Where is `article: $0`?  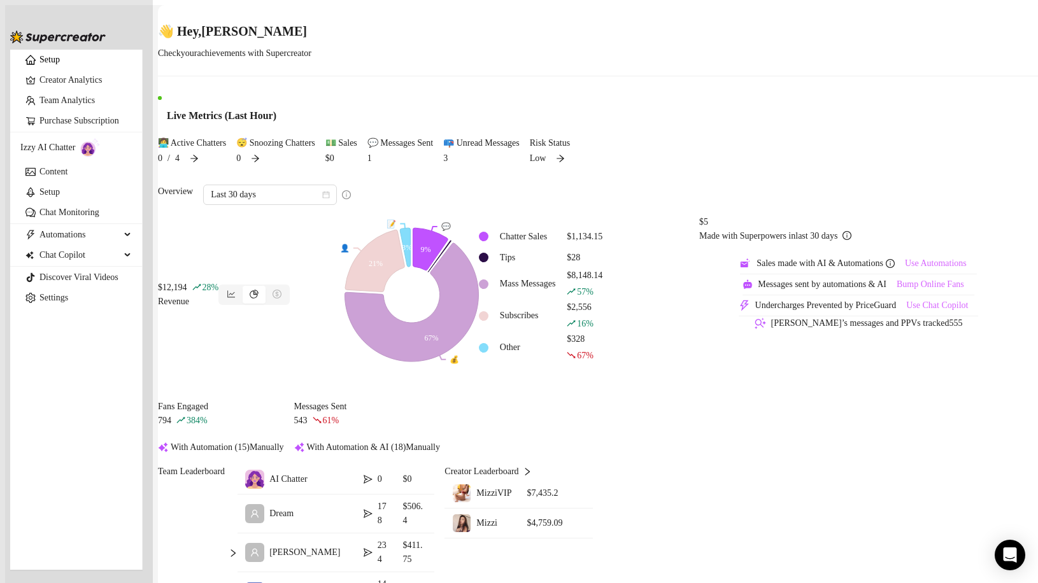
article: $0 is located at coordinates (415, 479).